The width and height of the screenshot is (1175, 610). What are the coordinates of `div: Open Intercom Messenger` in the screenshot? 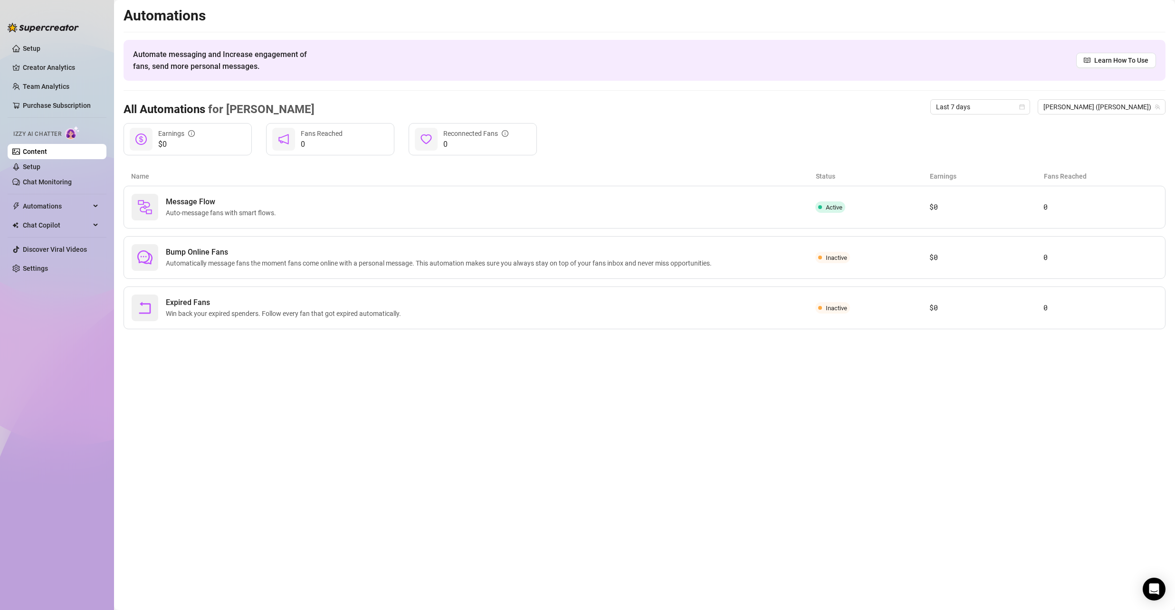 It's located at (1154, 589).